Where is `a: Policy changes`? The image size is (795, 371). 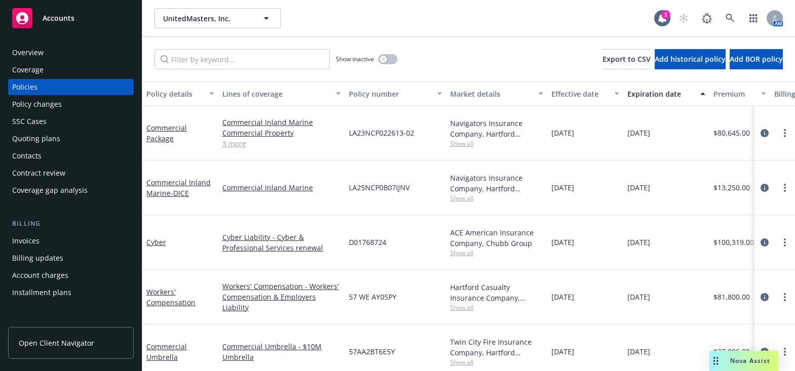
a: Policy changes is located at coordinates (71, 104).